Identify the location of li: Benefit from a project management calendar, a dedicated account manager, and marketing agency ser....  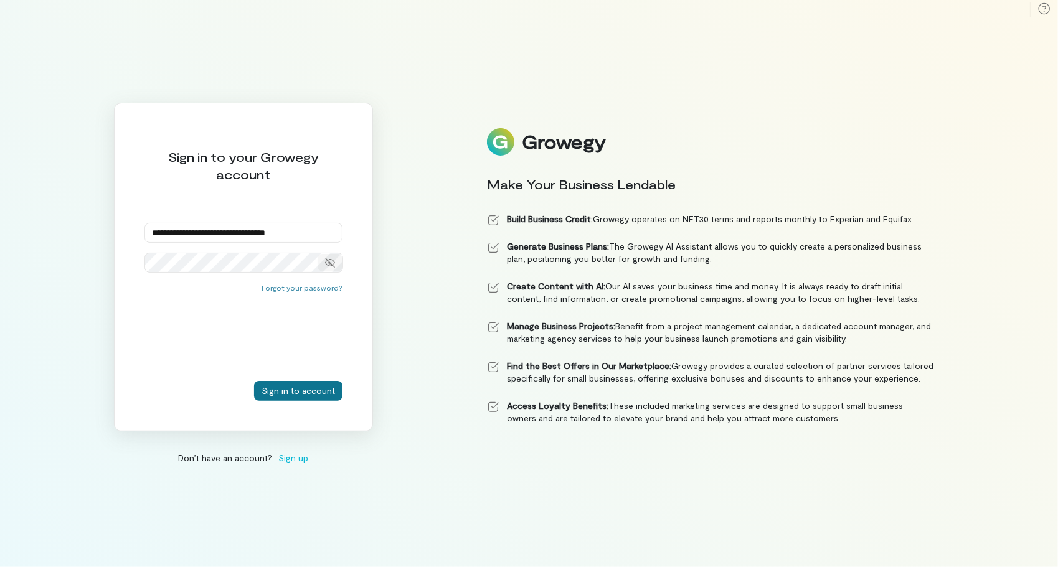
(711, 333).